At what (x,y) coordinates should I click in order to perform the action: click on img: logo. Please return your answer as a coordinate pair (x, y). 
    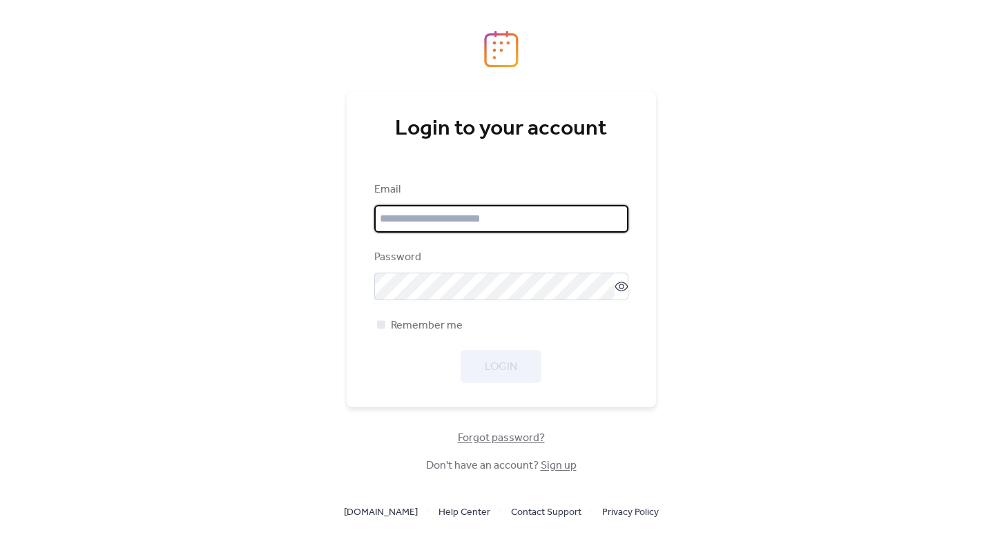
    Looking at the image, I should click on (501, 49).